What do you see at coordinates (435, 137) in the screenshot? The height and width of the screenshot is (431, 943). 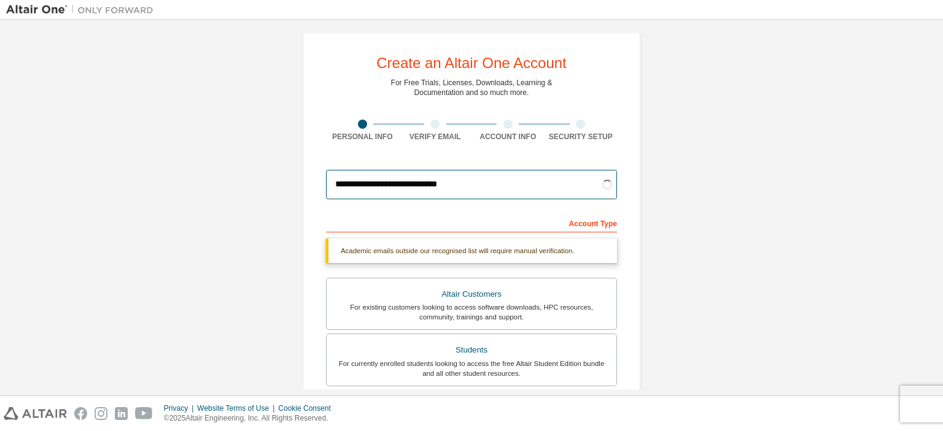 I see `div: Verify Email` at bounding box center [435, 137].